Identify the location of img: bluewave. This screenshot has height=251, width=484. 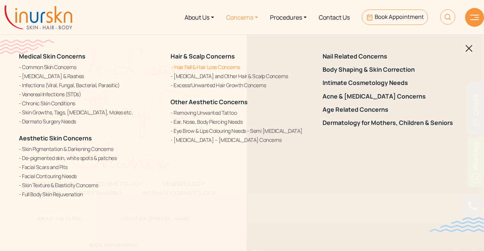
(457, 225).